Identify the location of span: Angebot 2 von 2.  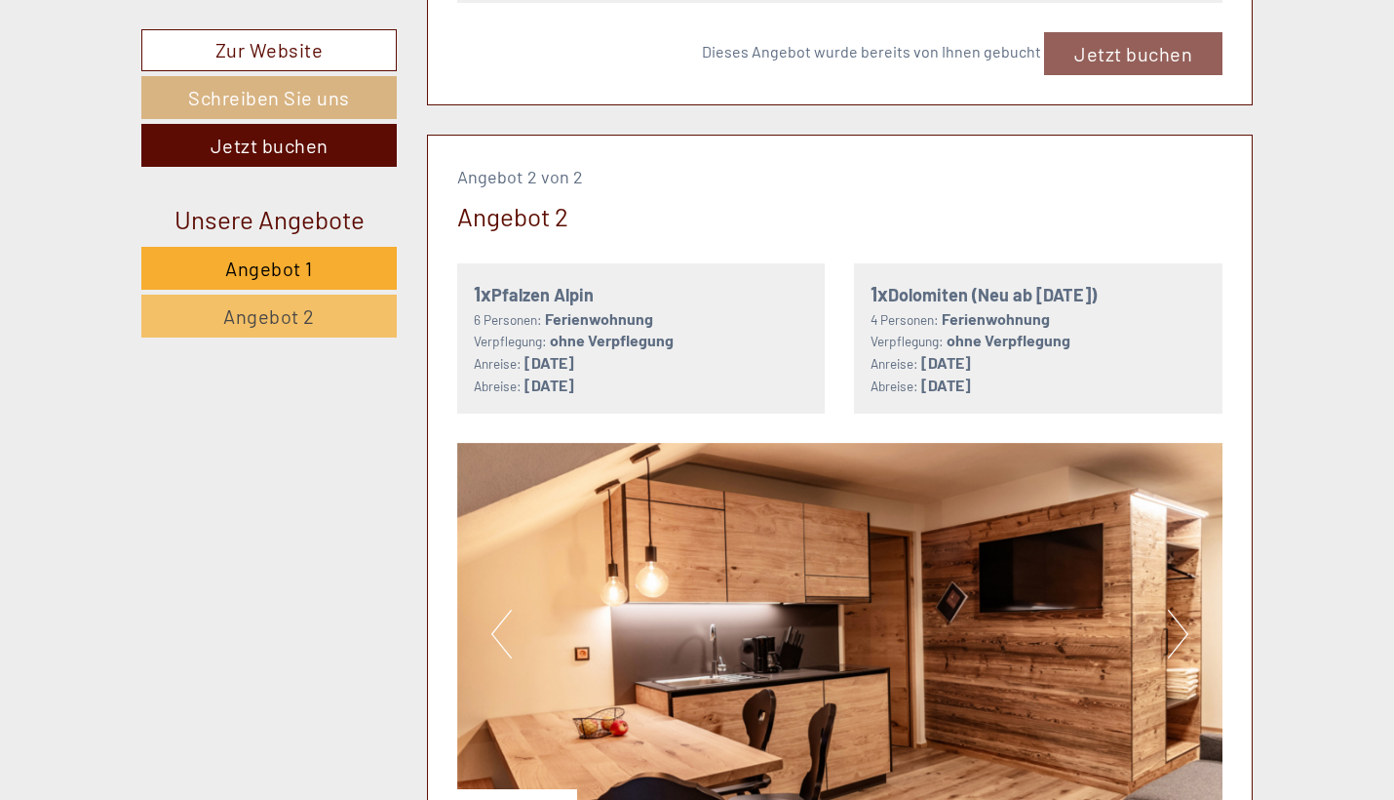
(520, 176).